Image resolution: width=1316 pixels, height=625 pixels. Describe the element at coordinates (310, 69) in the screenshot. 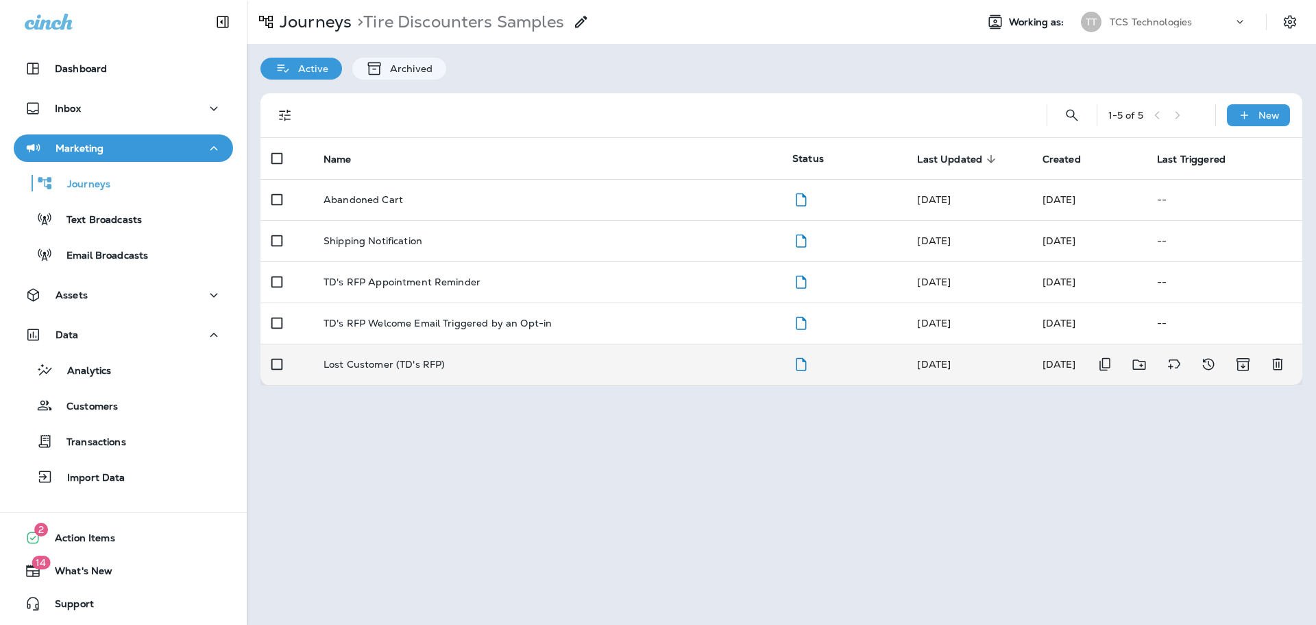

I see `p: Active` at that location.